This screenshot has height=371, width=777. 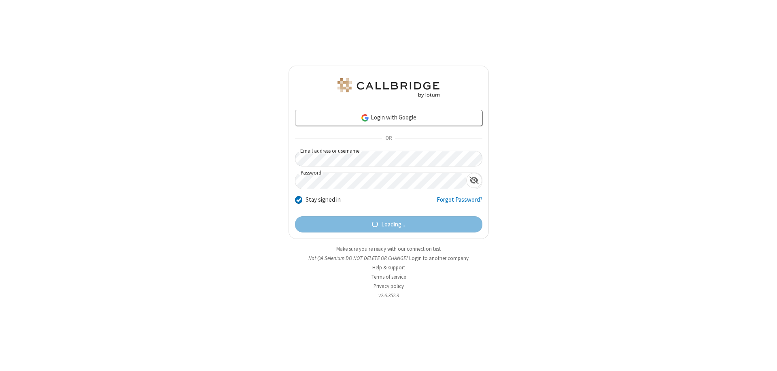 What do you see at coordinates (388, 258) in the screenshot?
I see `li: Not QA Selenium DO NOT DELETE OR CHANGE?` at bounding box center [388, 258].